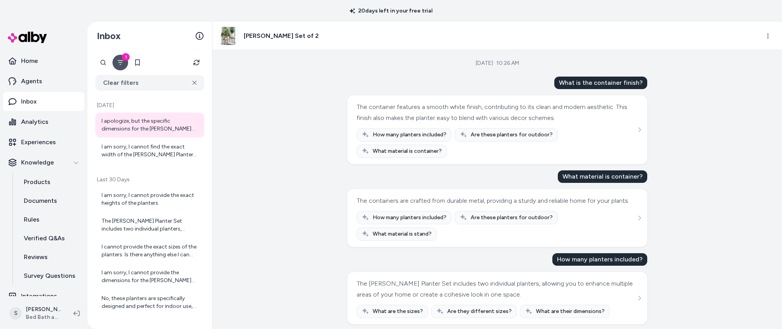 This screenshot has height=329, width=782. What do you see at coordinates (50, 220) in the screenshot?
I see `a: Rules` at bounding box center [50, 220].